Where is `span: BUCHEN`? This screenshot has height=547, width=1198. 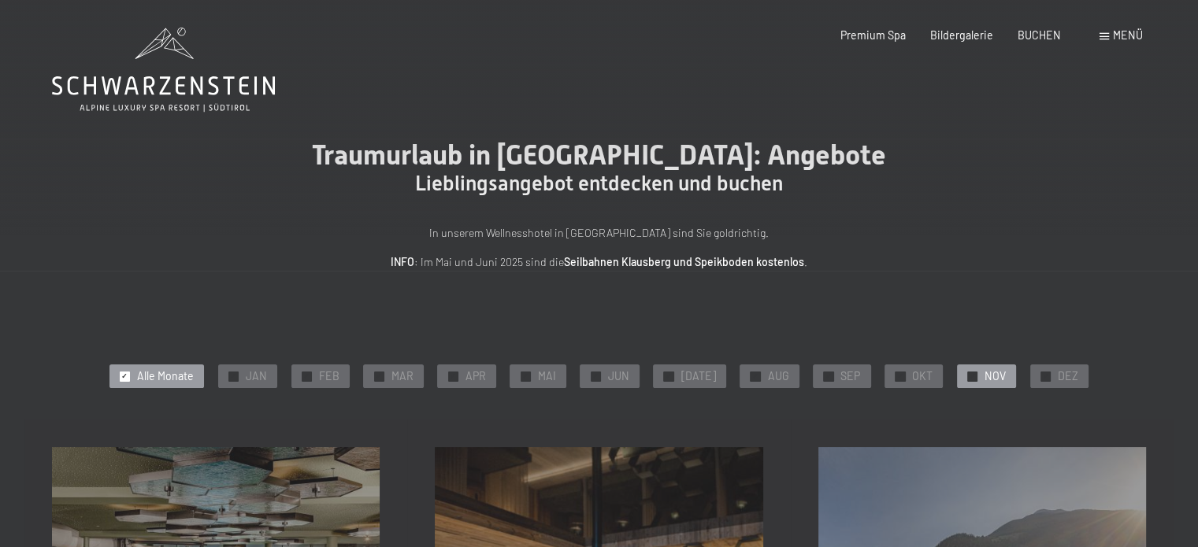 span: BUCHEN is located at coordinates (1039, 35).